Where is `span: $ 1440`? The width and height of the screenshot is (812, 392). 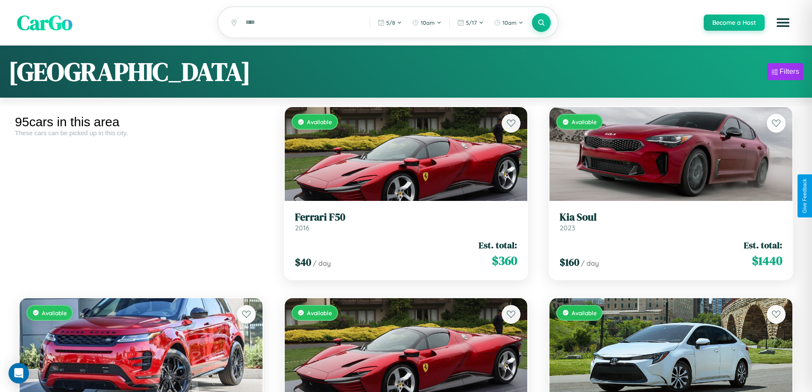 span: $ 1440 is located at coordinates (766, 260).